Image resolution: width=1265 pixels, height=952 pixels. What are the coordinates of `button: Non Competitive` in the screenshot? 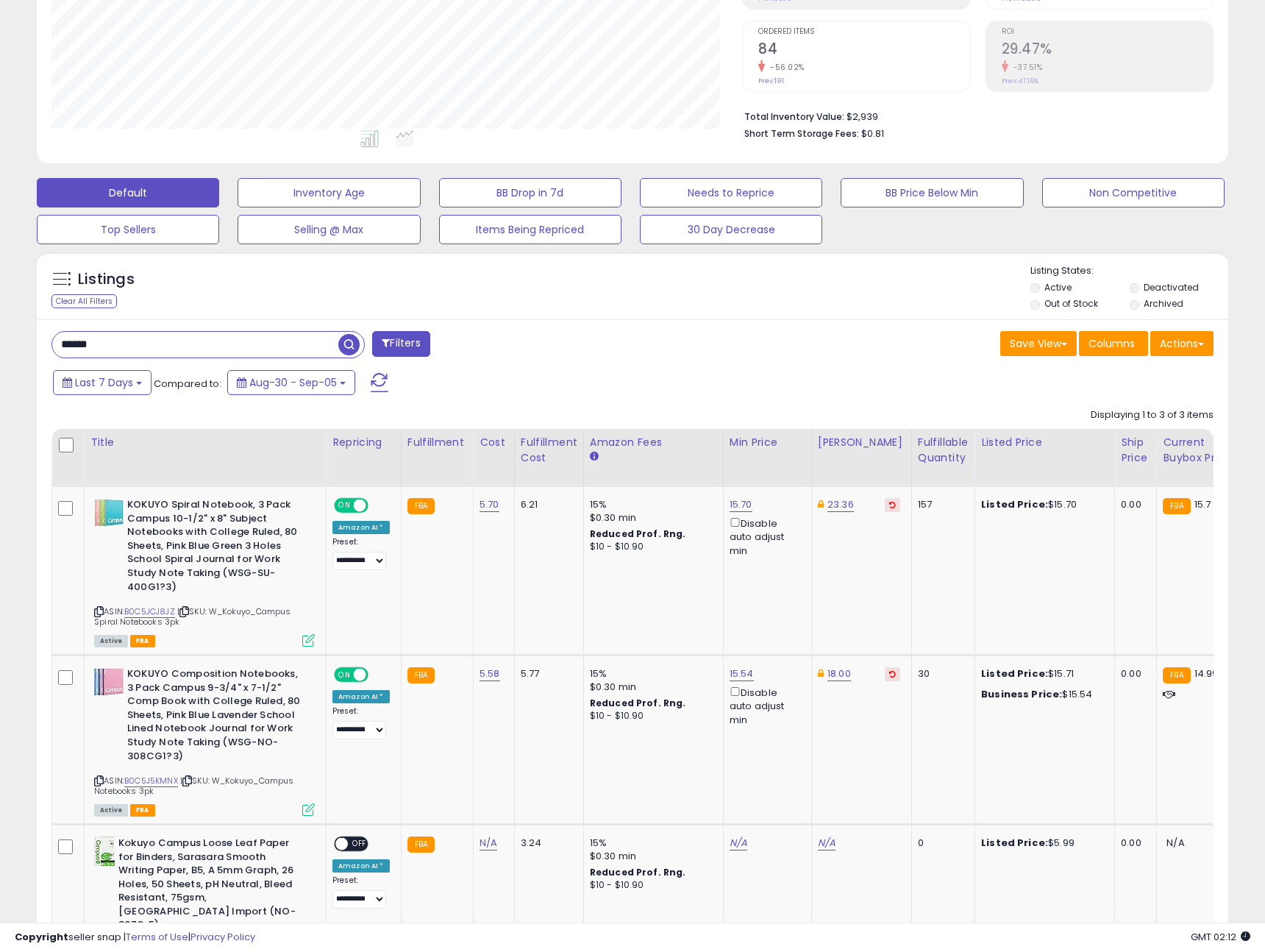 It's located at (1133, 192).